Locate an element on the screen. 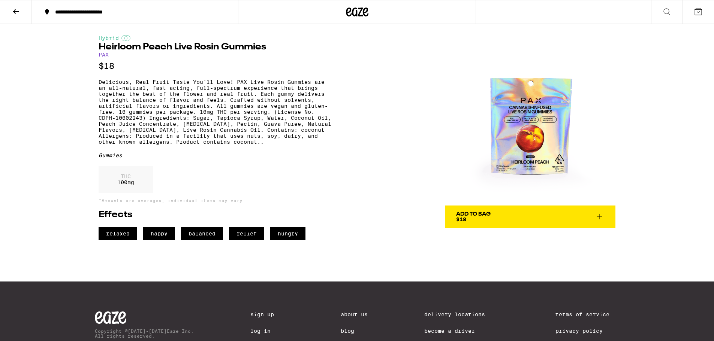  a: Delivery Locations is located at coordinates (461, 315).